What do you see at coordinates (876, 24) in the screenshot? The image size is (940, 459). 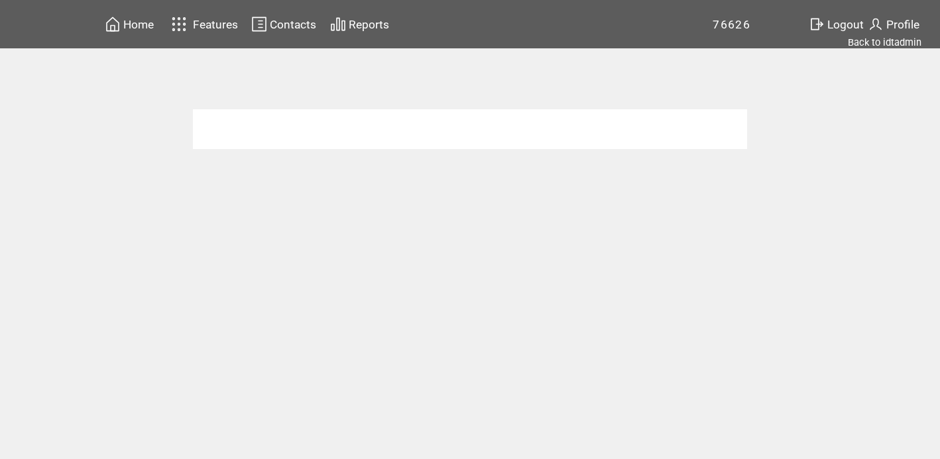 I see `img: profile.svg` at bounding box center [876, 24].